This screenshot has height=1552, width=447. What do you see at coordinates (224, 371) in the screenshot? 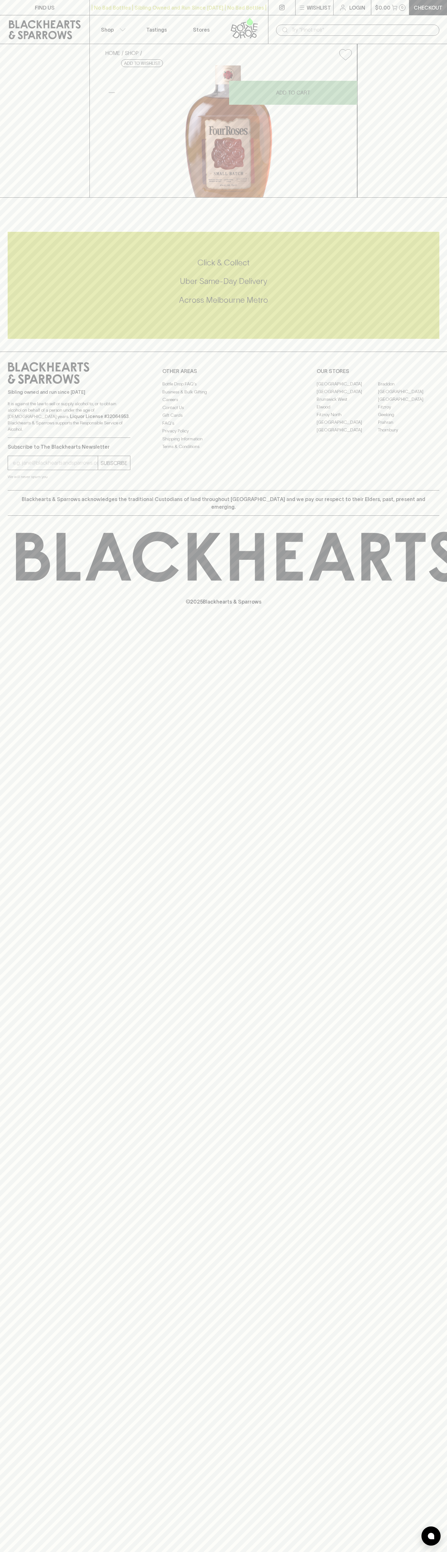
I see `p: OTHER AREAS` at bounding box center [224, 371].